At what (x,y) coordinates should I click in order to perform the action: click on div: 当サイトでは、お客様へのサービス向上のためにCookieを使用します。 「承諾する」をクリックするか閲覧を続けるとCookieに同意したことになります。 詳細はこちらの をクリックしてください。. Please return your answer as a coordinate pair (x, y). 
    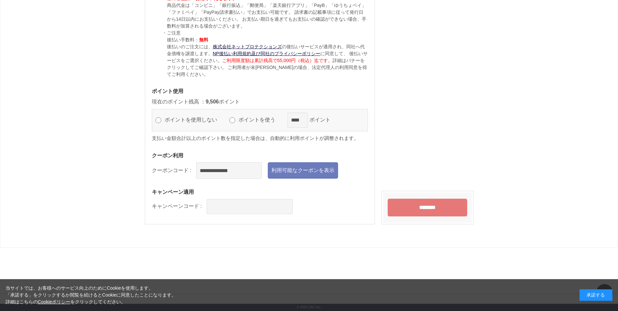
    Looking at the image, I should click on (91, 295).